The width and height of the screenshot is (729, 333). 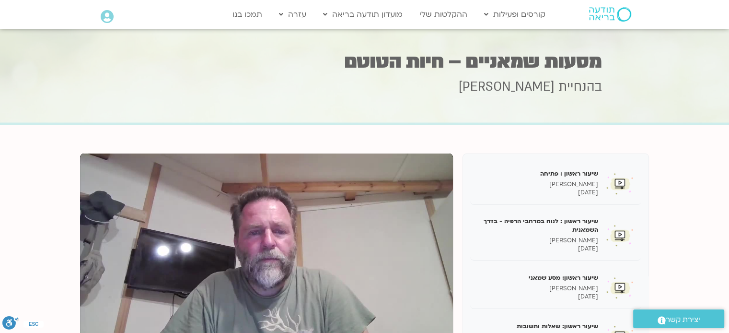 What do you see at coordinates (620, 183) in the screenshot?
I see `img: שיעור ראשון : פתיחה` at bounding box center [620, 183].